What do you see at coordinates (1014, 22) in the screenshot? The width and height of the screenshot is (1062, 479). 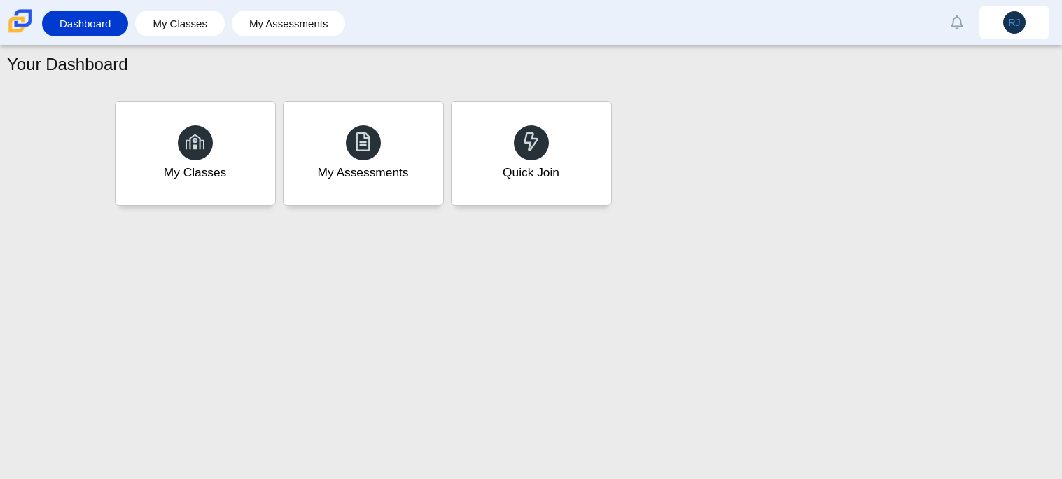 I see `span: RJ` at bounding box center [1014, 22].